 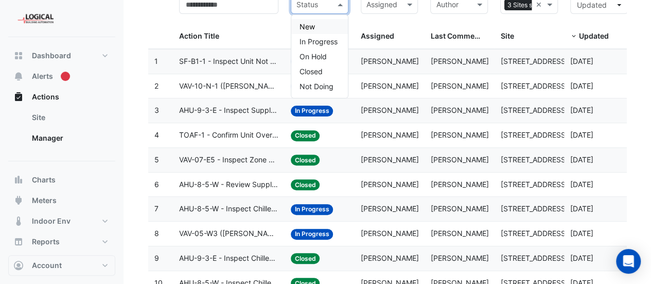 What do you see at coordinates (582, 61) in the screenshot?
I see `span: 2025-08-26T13:19:56.180` at bounding box center [582, 61].